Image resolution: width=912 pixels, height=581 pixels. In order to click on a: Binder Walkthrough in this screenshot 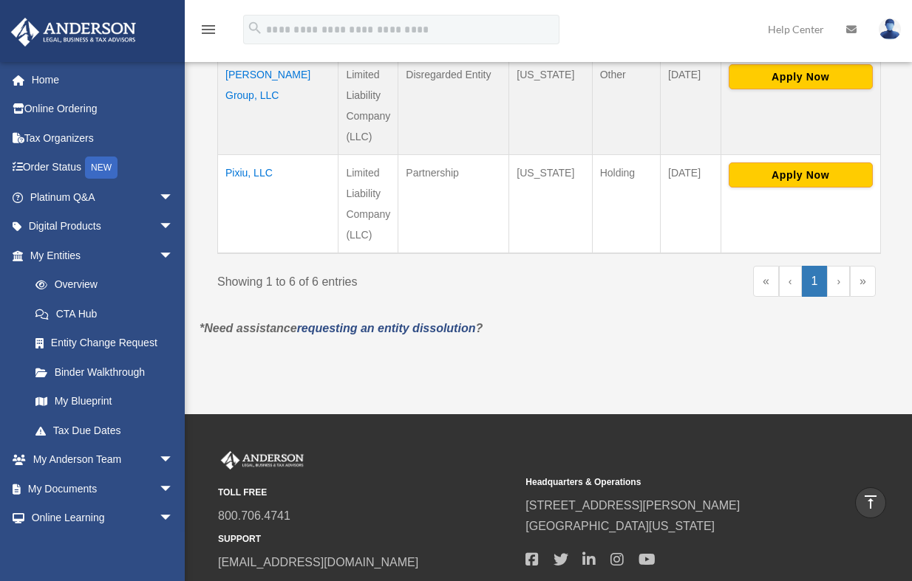, I will do `click(104, 372)`.